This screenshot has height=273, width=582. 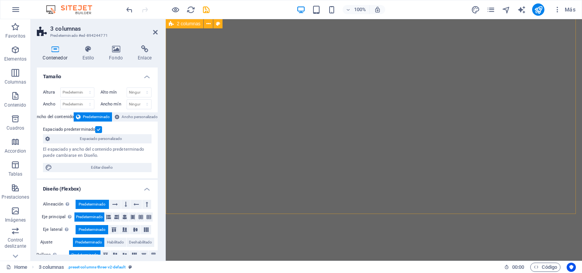 I want to click on p: Prestaciones, so click(x=15, y=197).